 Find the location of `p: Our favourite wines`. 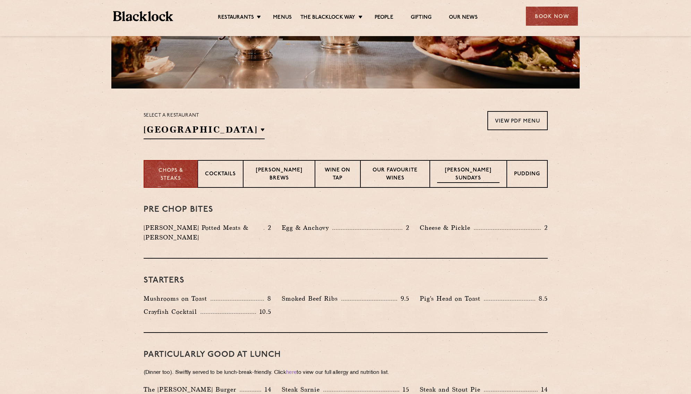

p: Our favourite wines is located at coordinates (395, 174).